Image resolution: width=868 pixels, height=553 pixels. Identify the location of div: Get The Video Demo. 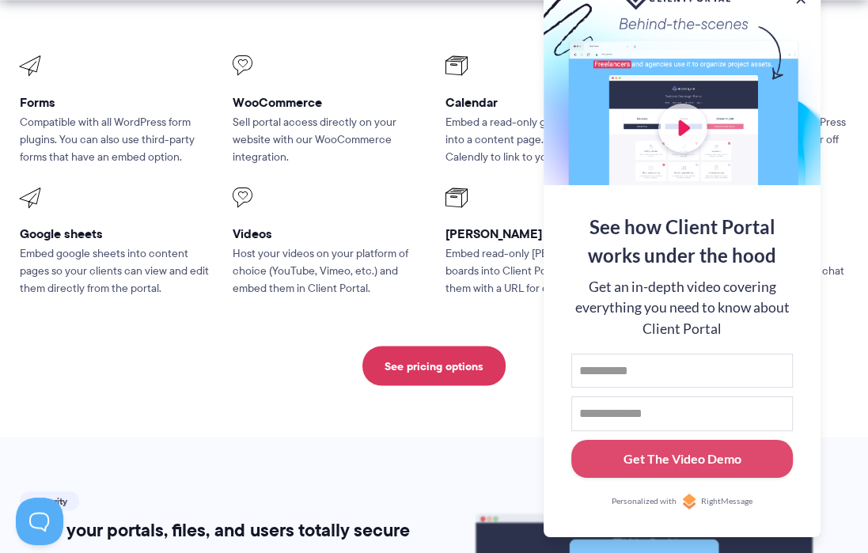
(682, 459).